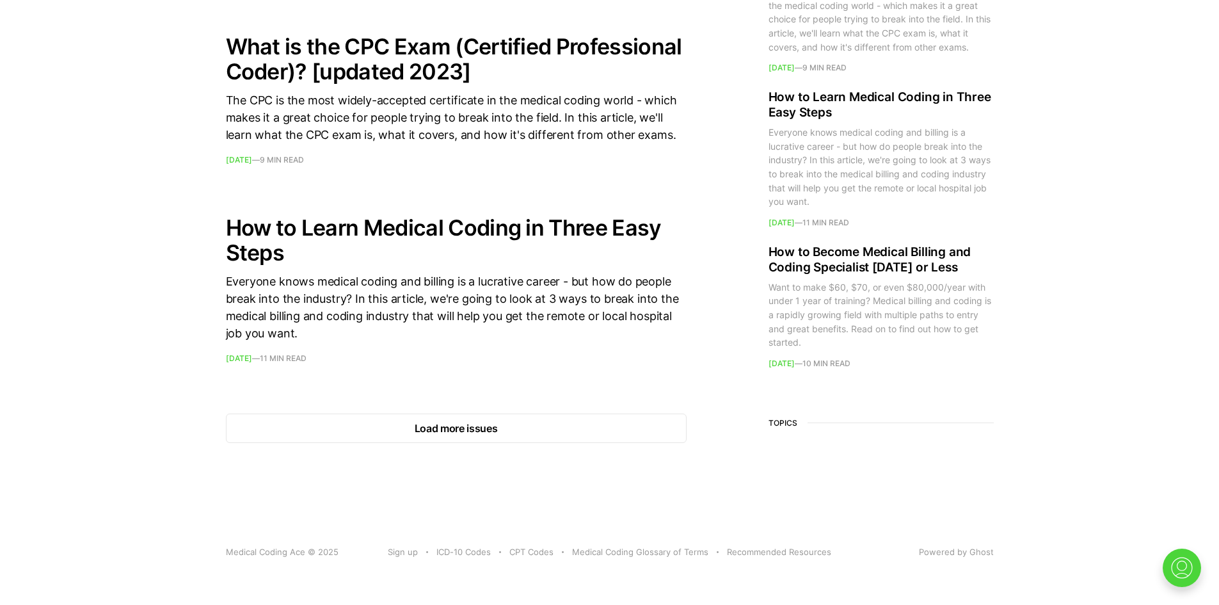  Describe the element at coordinates (779, 551) in the screenshot. I see `a: Recommended Resources` at that location.